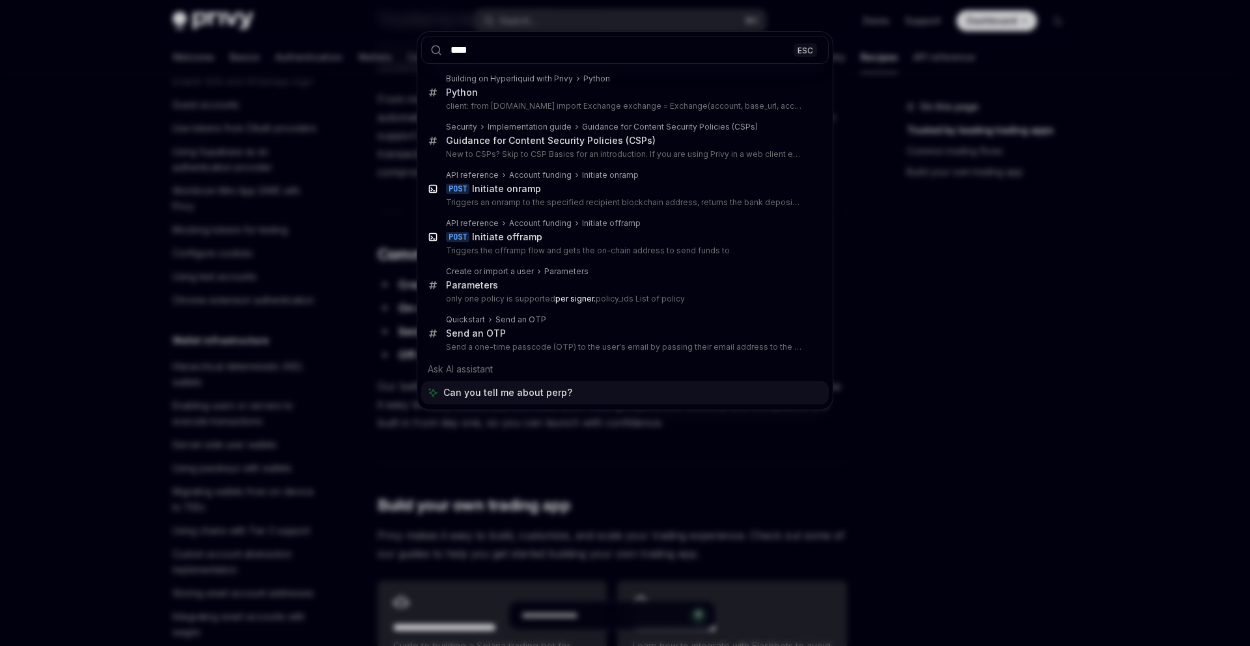 The height and width of the screenshot is (646, 1250). Describe the element at coordinates (466, 320) in the screenshot. I see `div: Quickstart` at that location.